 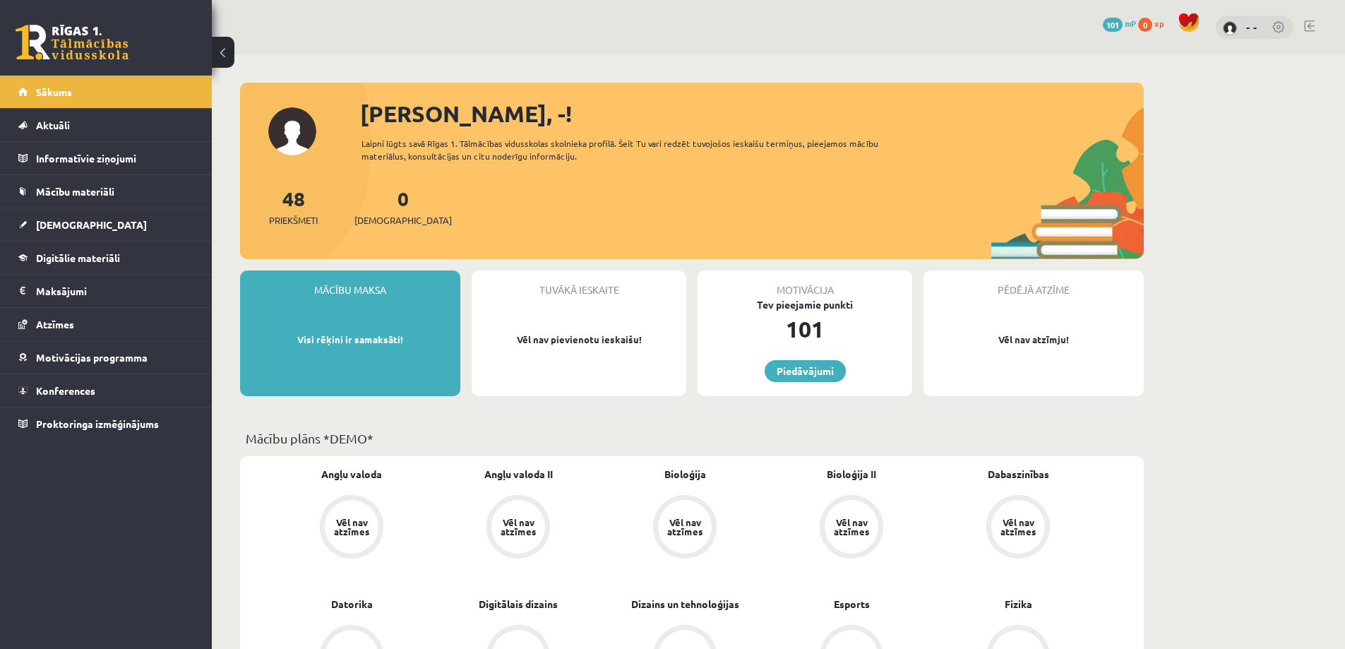 What do you see at coordinates (518, 474) in the screenshot?
I see `a: Angļu valoda II` at bounding box center [518, 474].